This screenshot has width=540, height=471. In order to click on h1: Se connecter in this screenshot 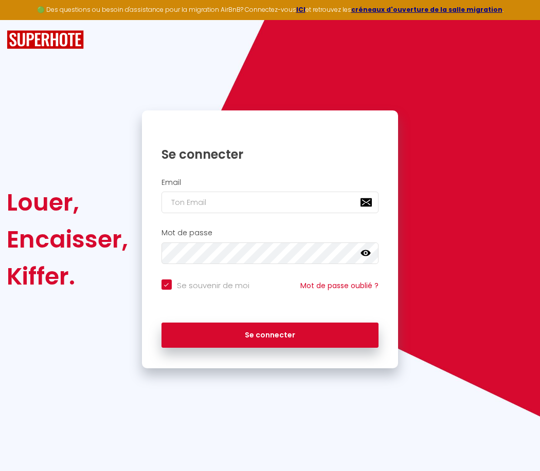, I will do `click(270, 154)`.